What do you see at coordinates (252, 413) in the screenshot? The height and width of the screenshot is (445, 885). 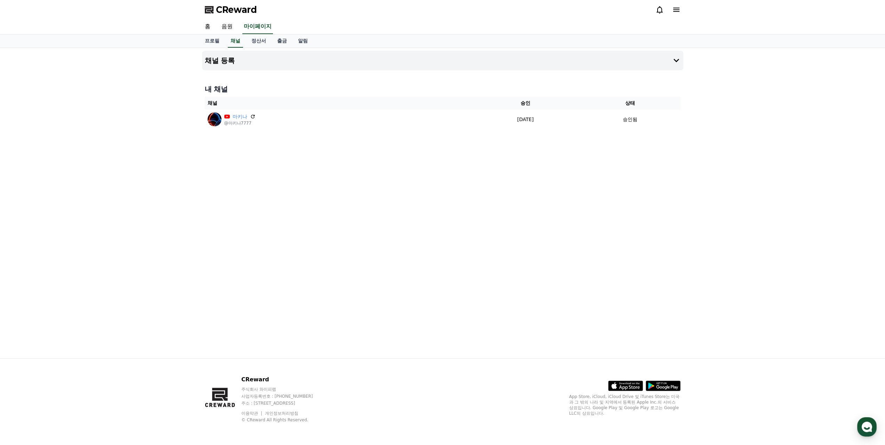 I see `a: 이용약관` at bounding box center [252, 413].